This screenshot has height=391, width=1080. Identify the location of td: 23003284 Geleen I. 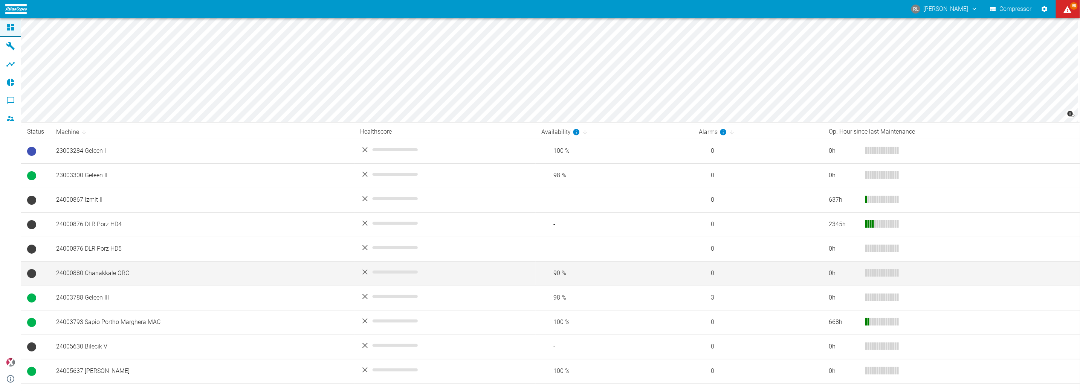
(202, 151).